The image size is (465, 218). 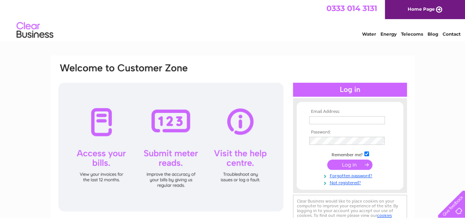 I want to click on a: Telecoms, so click(x=412, y=34).